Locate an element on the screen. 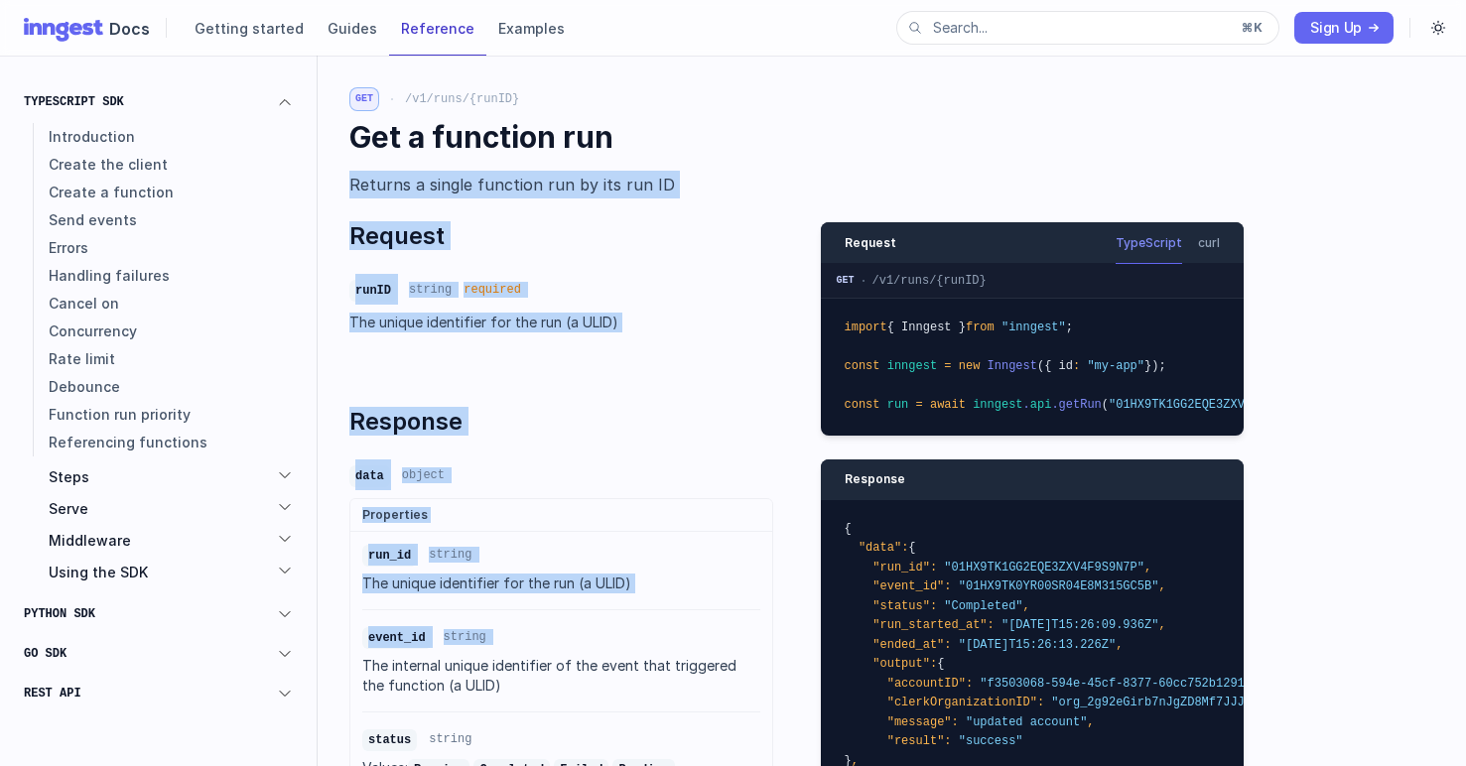  button: Using the SDK is located at coordinates (163, 573).